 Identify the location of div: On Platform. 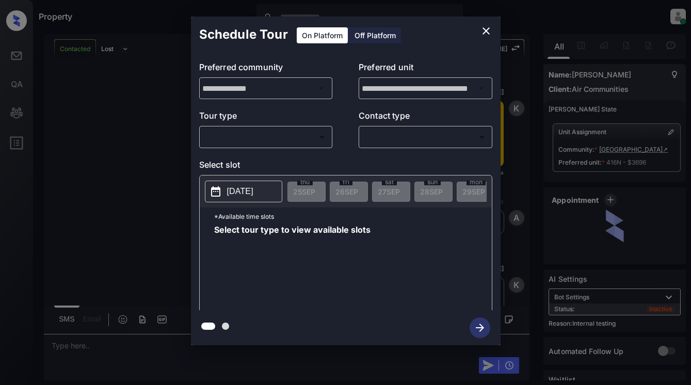
(322, 35).